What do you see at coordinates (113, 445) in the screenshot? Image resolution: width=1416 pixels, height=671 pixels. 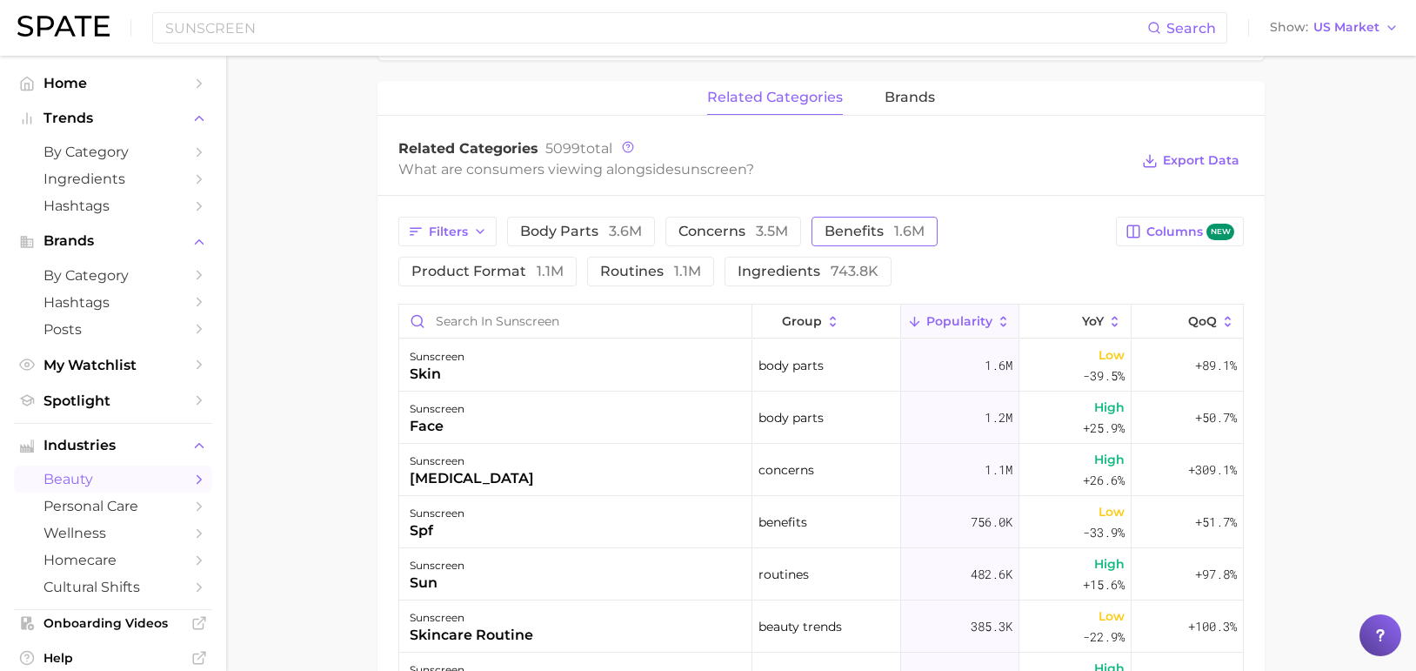 I see `span: Industries` at bounding box center [113, 445].